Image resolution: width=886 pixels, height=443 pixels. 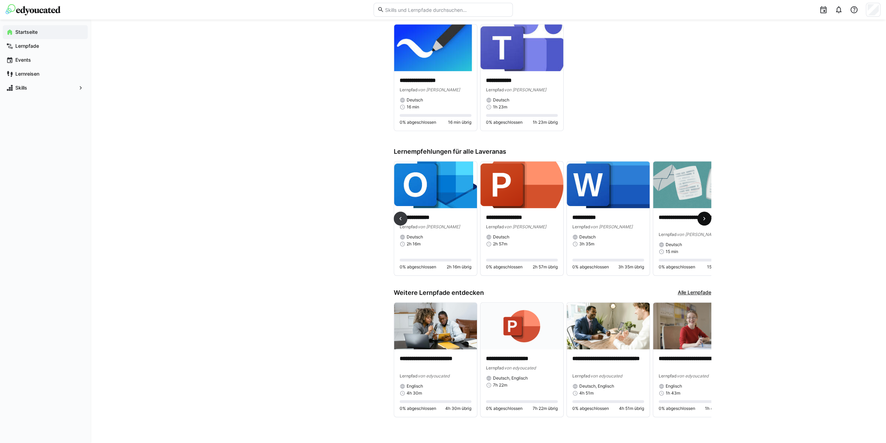 I want to click on span: 4h 51m übrig, so click(x=632, y=408).